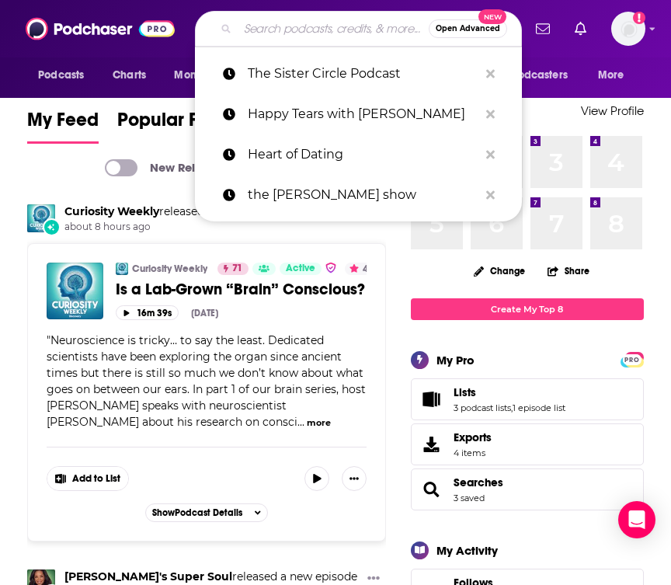  What do you see at coordinates (174, 126) in the screenshot?
I see `a: Popular Feed` at bounding box center [174, 126].